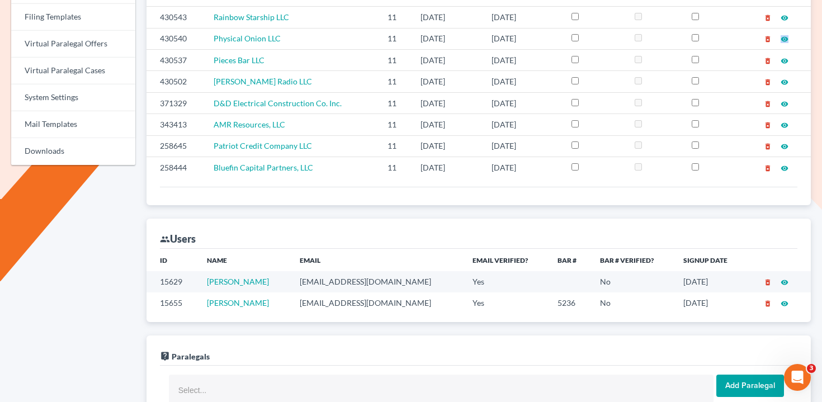 The image size is (822, 402). What do you see at coordinates (239, 60) in the screenshot?
I see `span: Pieces Bar LLC` at bounding box center [239, 60].